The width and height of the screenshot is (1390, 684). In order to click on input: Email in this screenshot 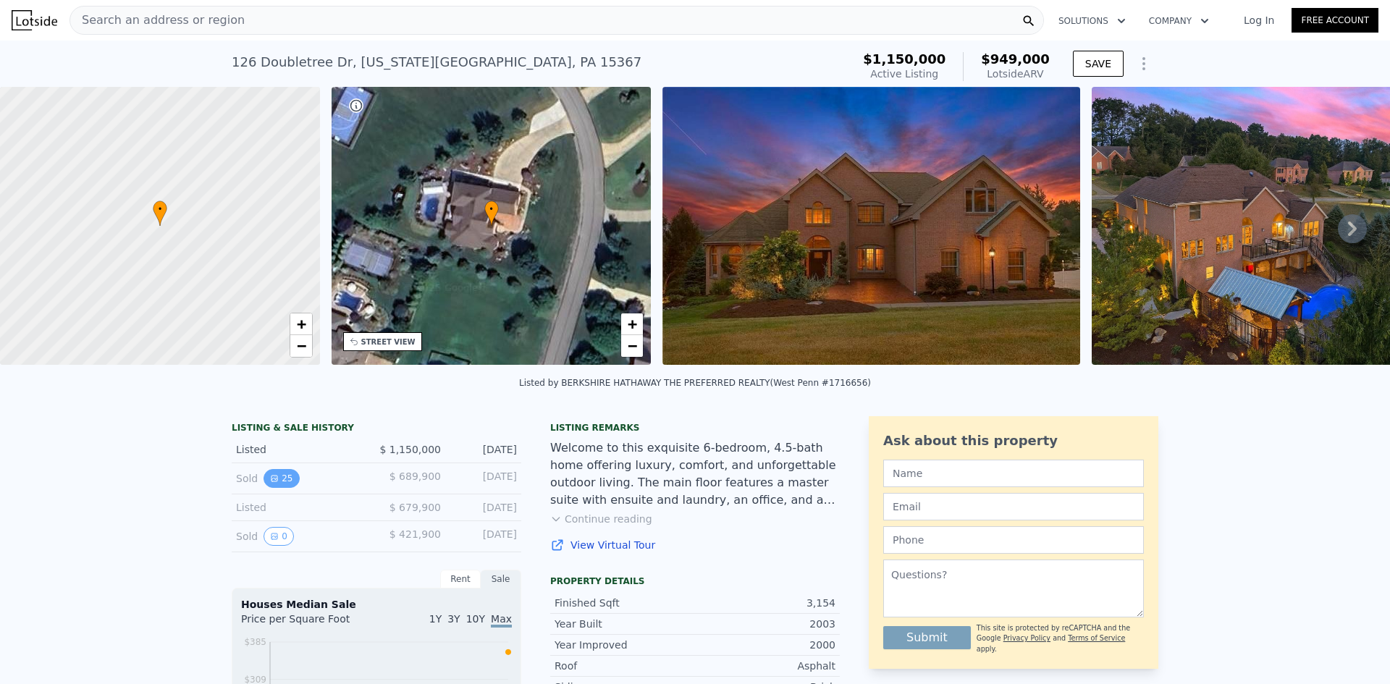, I will do `click(1014, 507)`.